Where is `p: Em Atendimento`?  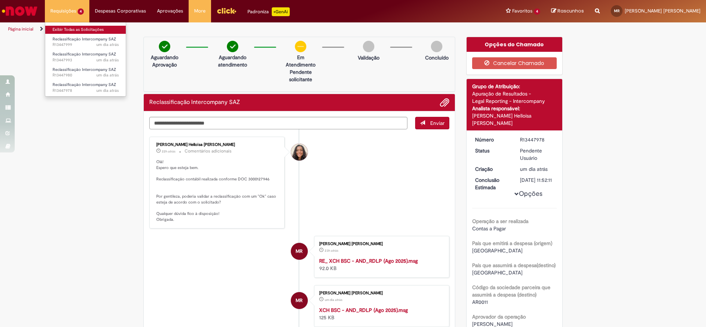 p: Em Atendimento is located at coordinates (300, 61).